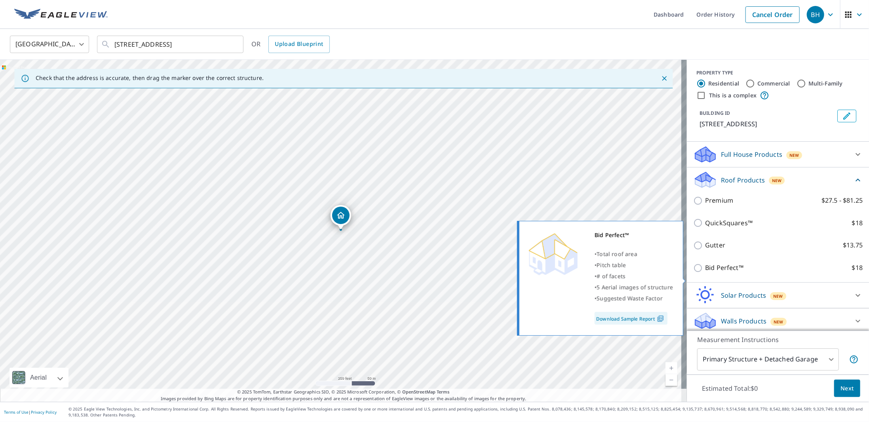 The height and width of the screenshot is (422, 869). Describe the element at coordinates (299, 44) in the screenshot. I see `a: Upload Blueprint` at that location.